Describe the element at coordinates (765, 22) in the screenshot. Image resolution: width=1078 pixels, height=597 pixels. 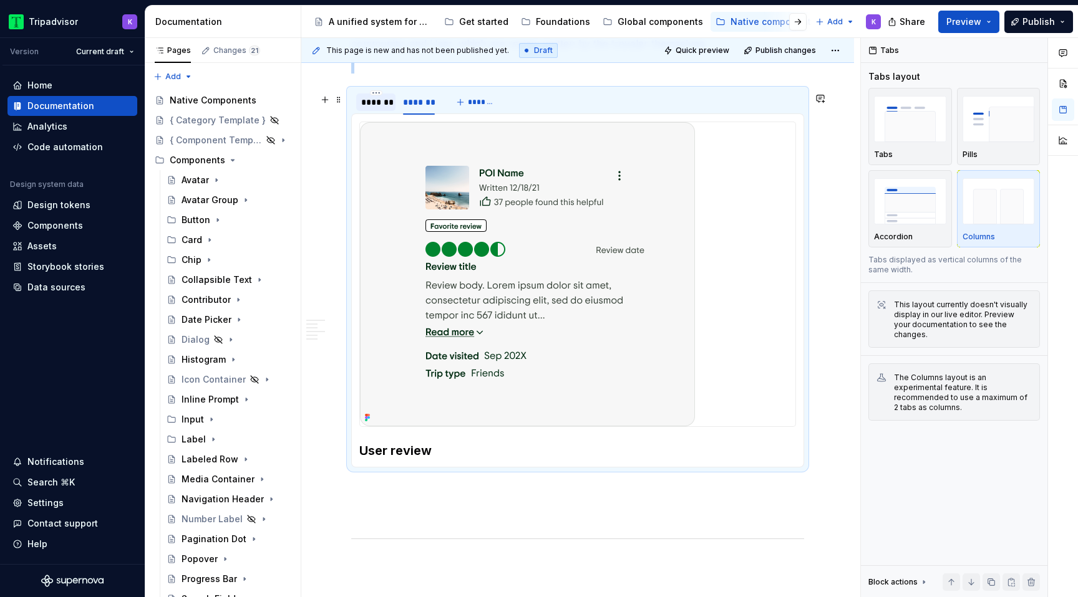
I see `a: Native components` at that location.